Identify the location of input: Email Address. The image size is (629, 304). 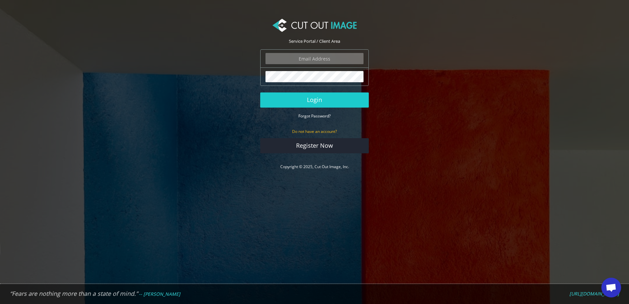
(314, 59).